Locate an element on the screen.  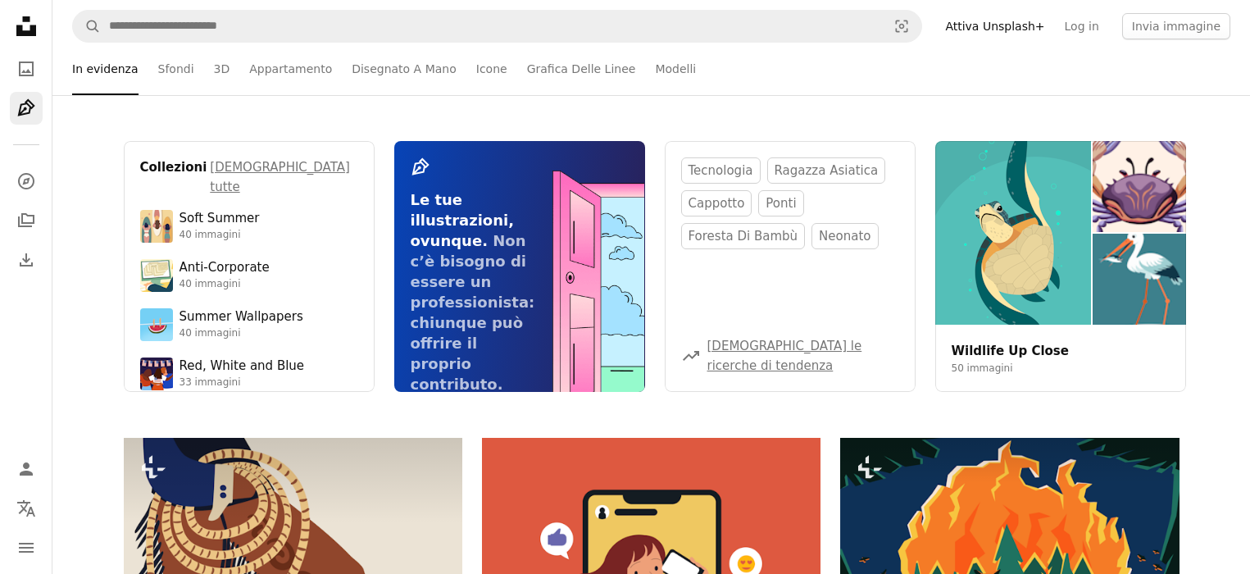
a: Anti-Corporate40 immagini is located at coordinates (249, 275).